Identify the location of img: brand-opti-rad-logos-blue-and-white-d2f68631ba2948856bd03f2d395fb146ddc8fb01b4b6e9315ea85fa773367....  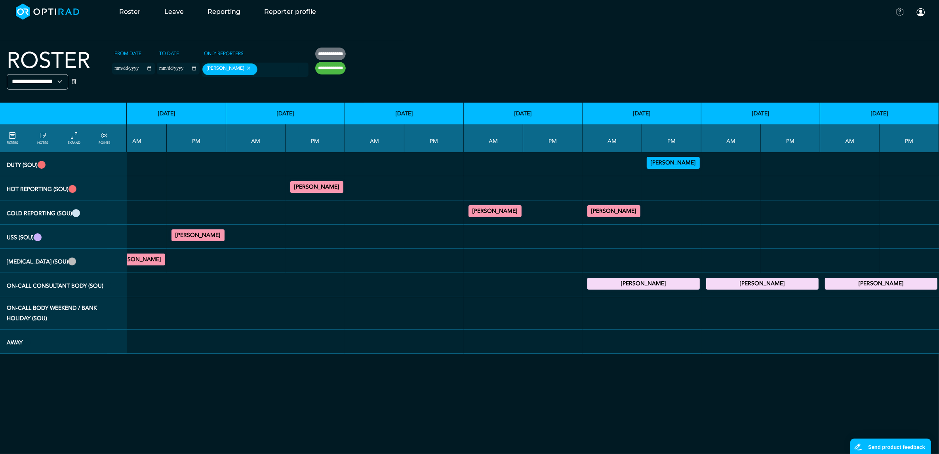
(48, 11).